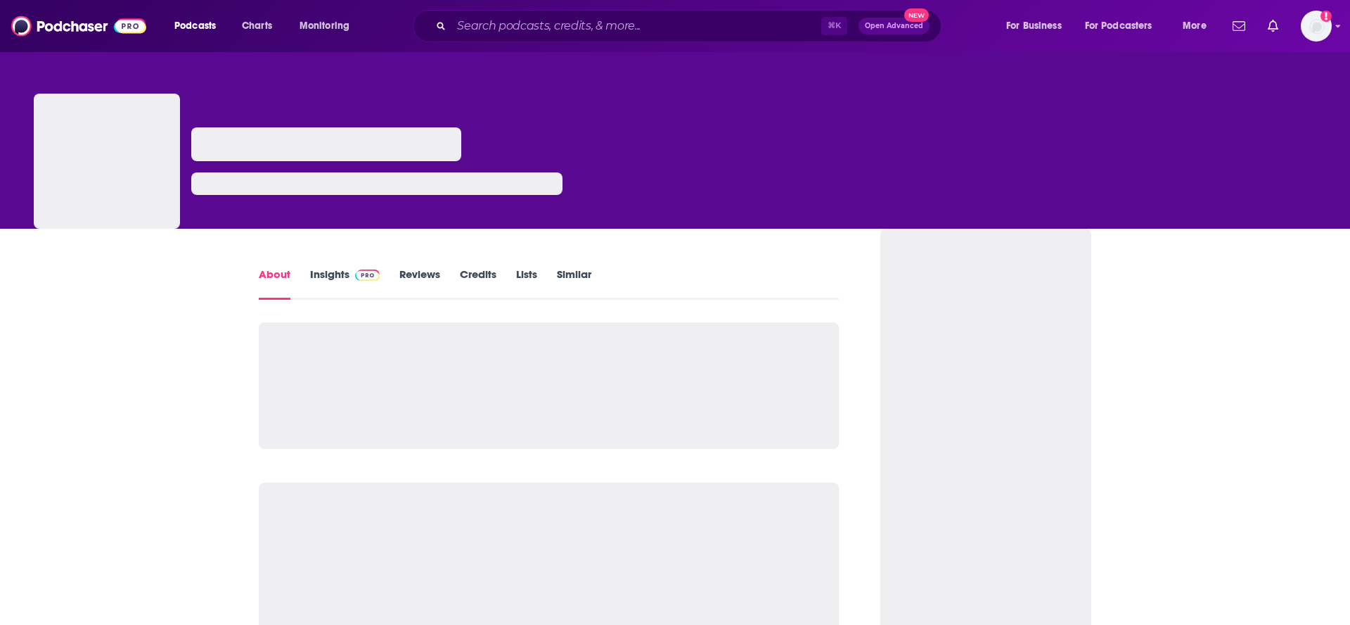 Image resolution: width=1350 pixels, height=625 pixels. What do you see at coordinates (1317, 26) in the screenshot?
I see `img: User Profile` at bounding box center [1317, 26].